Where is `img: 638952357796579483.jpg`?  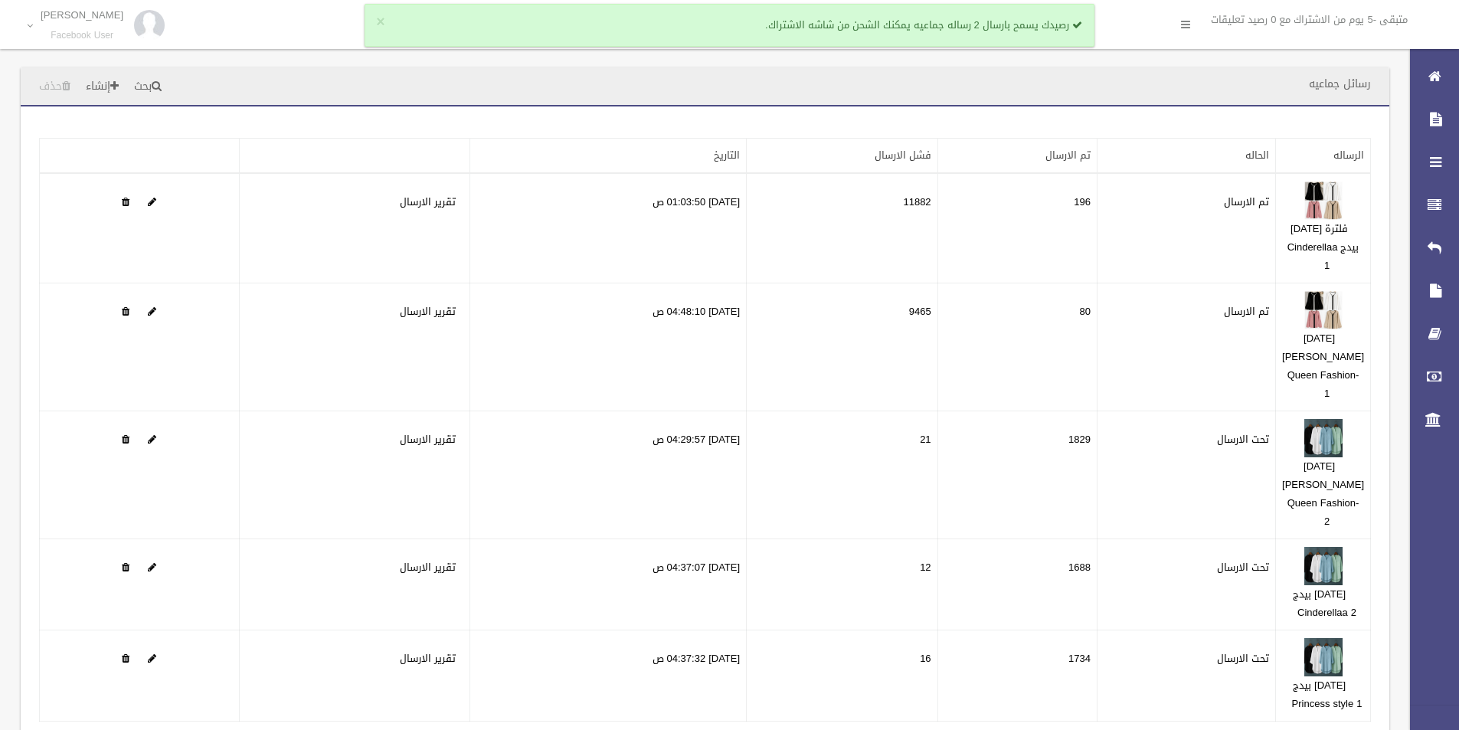 img: 638952357796579483.jpg is located at coordinates (1323, 657).